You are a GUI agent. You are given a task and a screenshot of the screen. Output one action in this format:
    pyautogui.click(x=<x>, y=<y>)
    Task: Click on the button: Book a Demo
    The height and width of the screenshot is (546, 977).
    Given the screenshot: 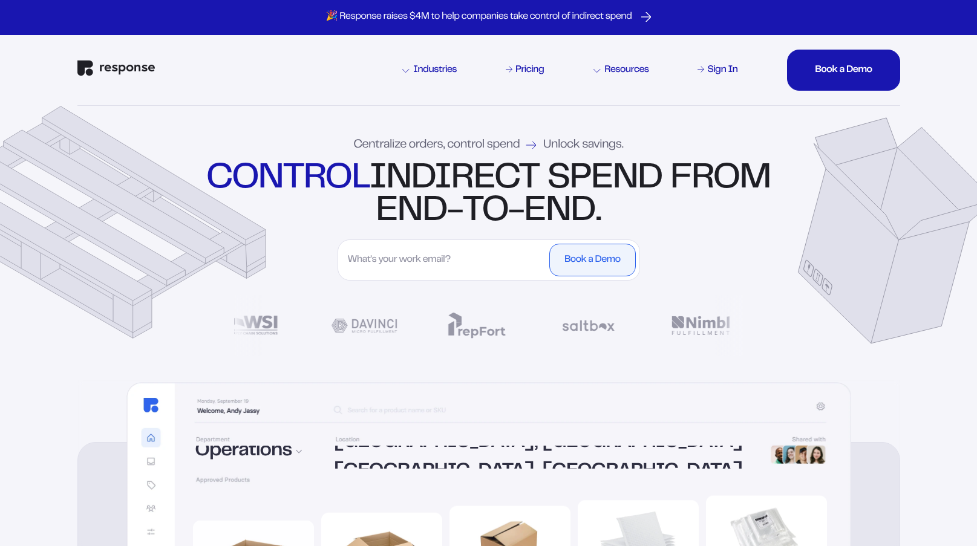 What is the action you would take?
    pyautogui.click(x=592, y=260)
    